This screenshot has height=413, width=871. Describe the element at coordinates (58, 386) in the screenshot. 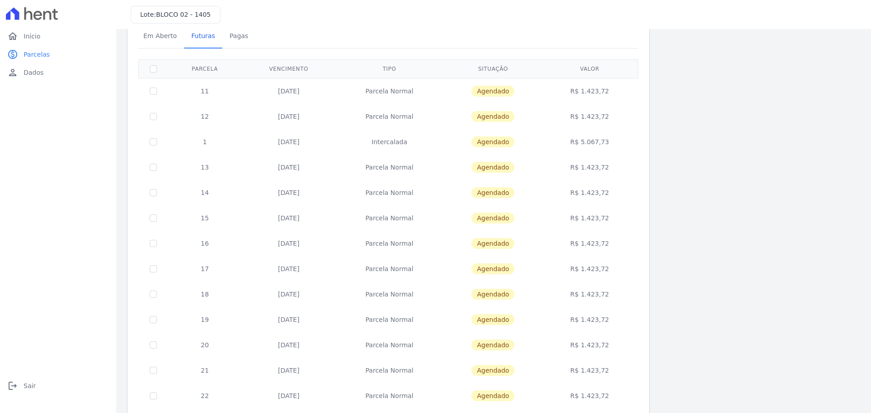

I see `a: logoutSair` at that location.